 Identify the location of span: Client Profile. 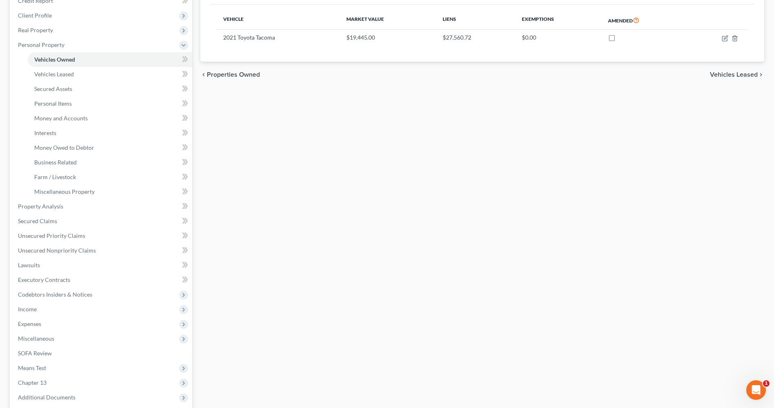
(35, 15).